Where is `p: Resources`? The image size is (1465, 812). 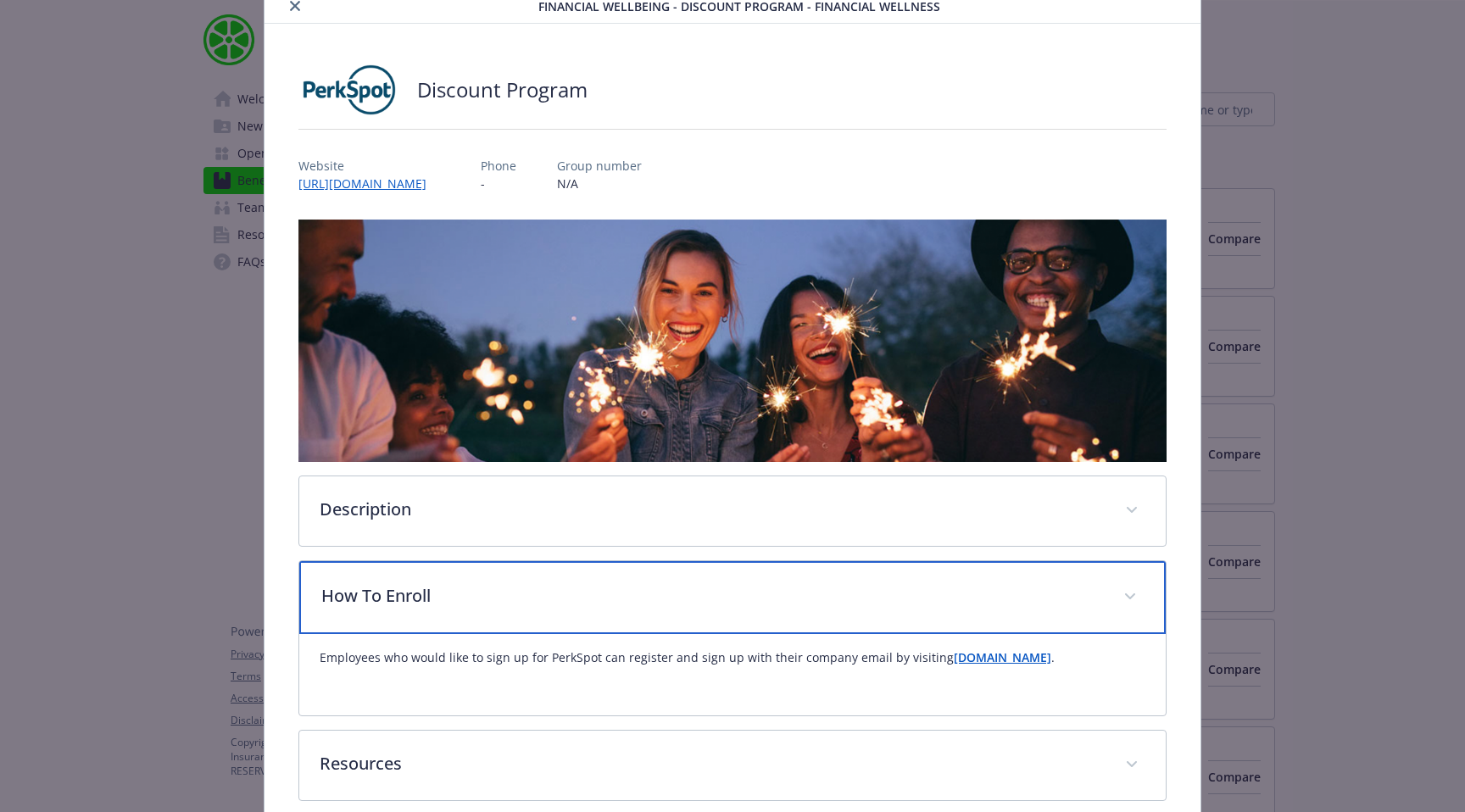
p: Resources is located at coordinates (712, 764).